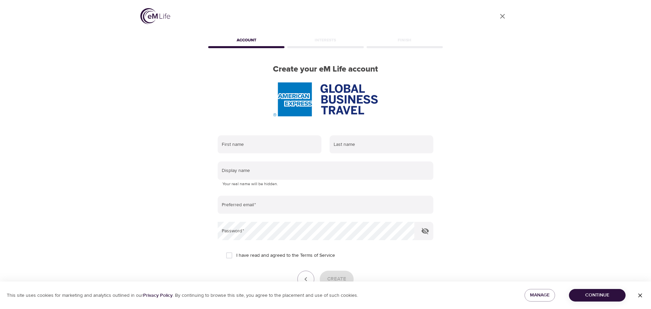 The image size is (651, 309). Describe the element at coordinates (158, 296) in the screenshot. I see `b: Privacy Policy` at that location.